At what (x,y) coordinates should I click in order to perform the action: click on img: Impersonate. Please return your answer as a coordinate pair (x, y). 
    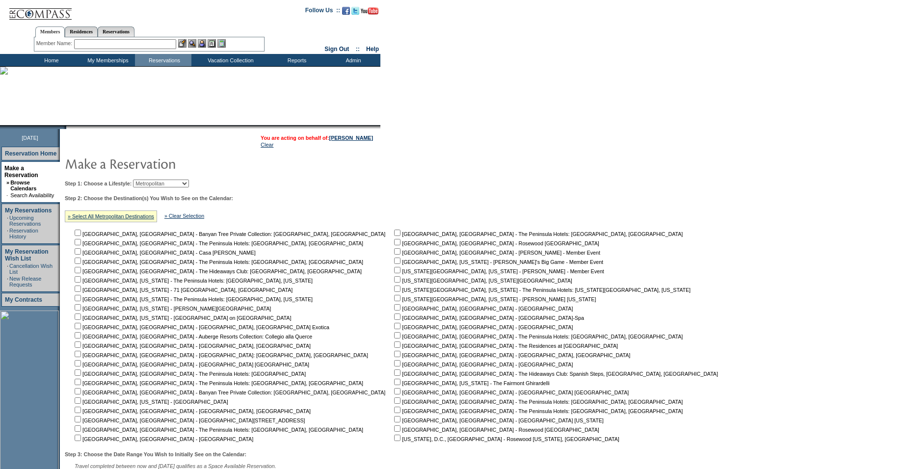
    Looking at the image, I should click on (202, 43).